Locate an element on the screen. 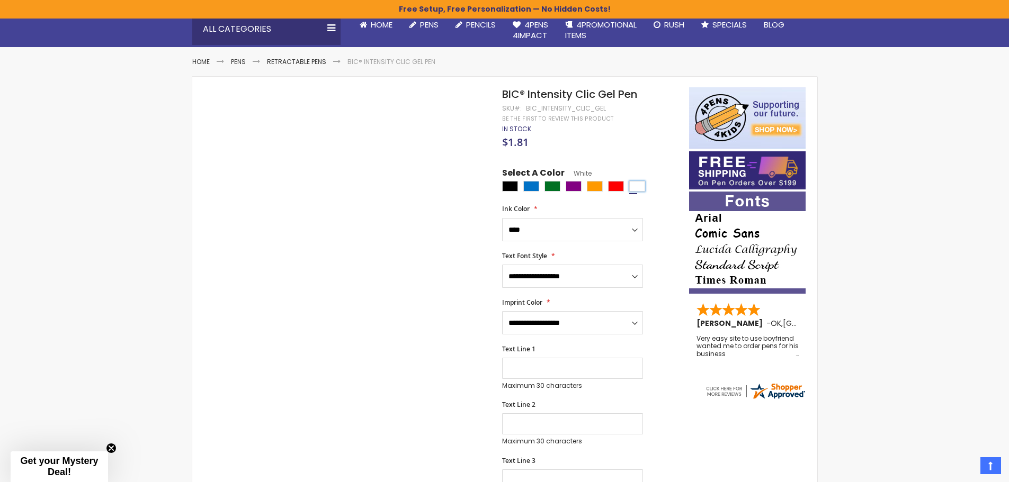 This screenshot has height=482, width=1009. div: Red is located at coordinates (616, 186).